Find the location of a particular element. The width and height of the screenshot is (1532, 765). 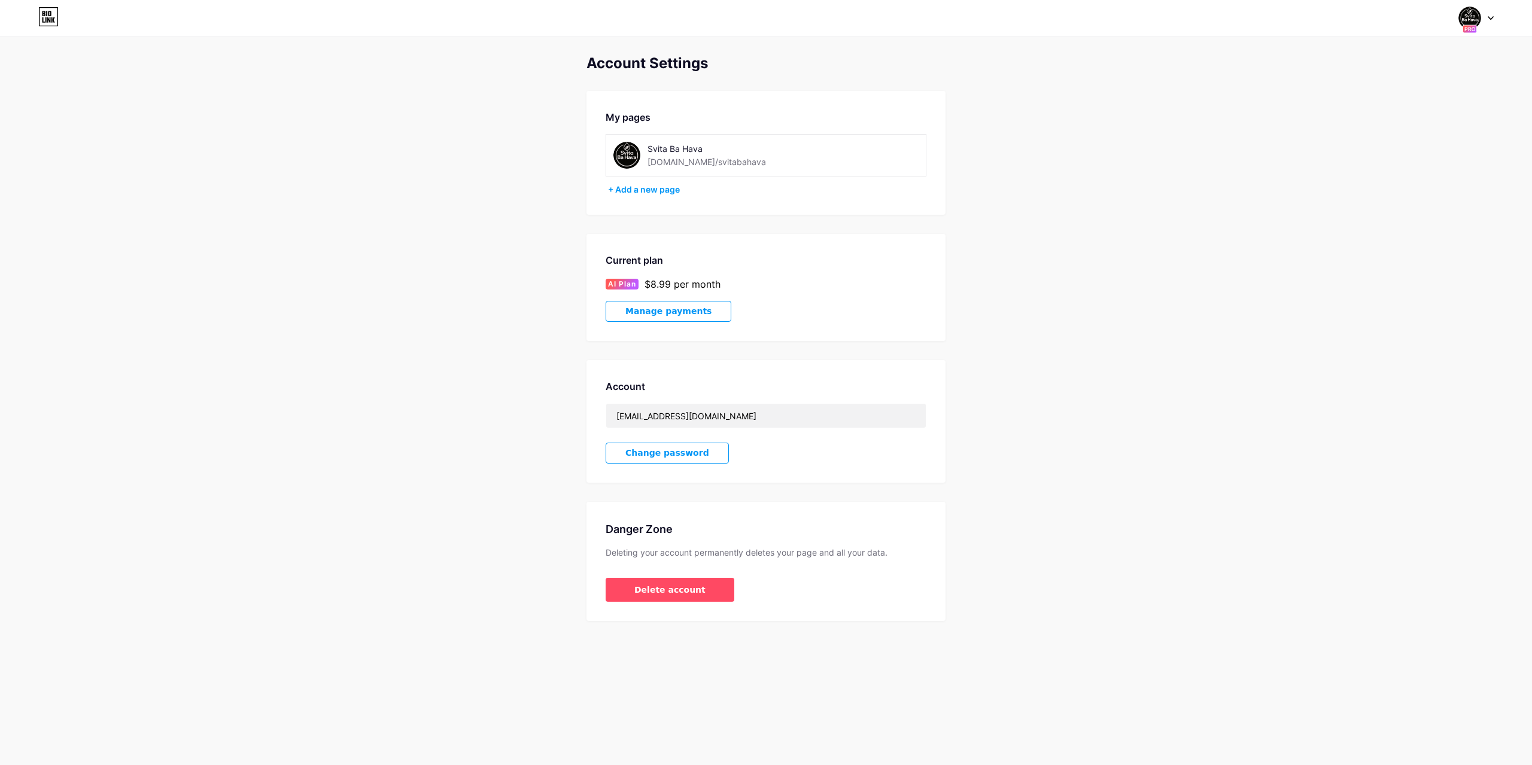

div: Current plan is located at coordinates (766, 260).